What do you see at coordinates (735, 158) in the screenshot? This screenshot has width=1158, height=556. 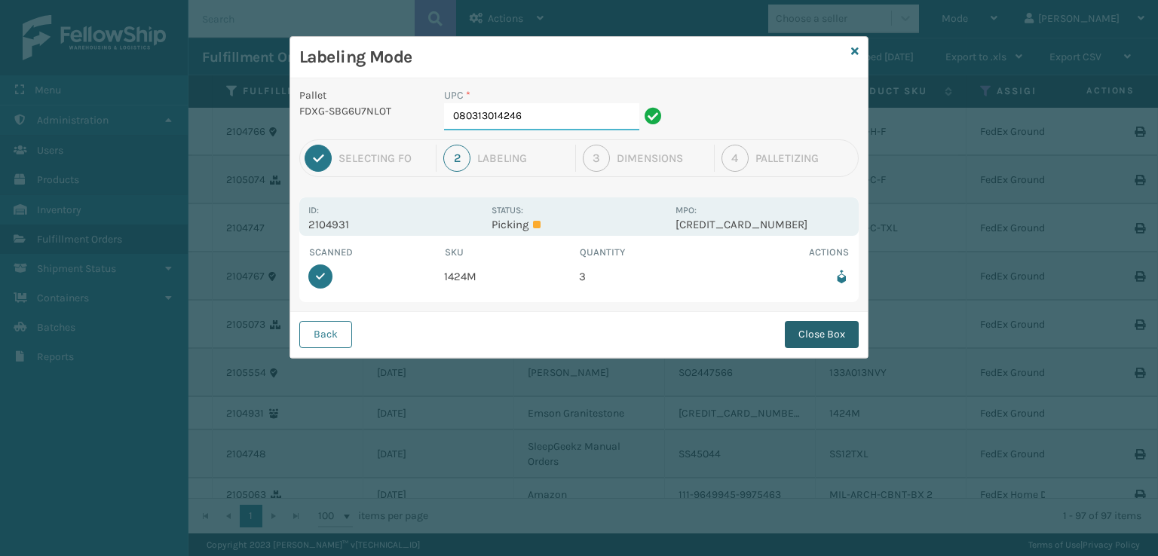 I see `div: 4` at bounding box center [735, 158].